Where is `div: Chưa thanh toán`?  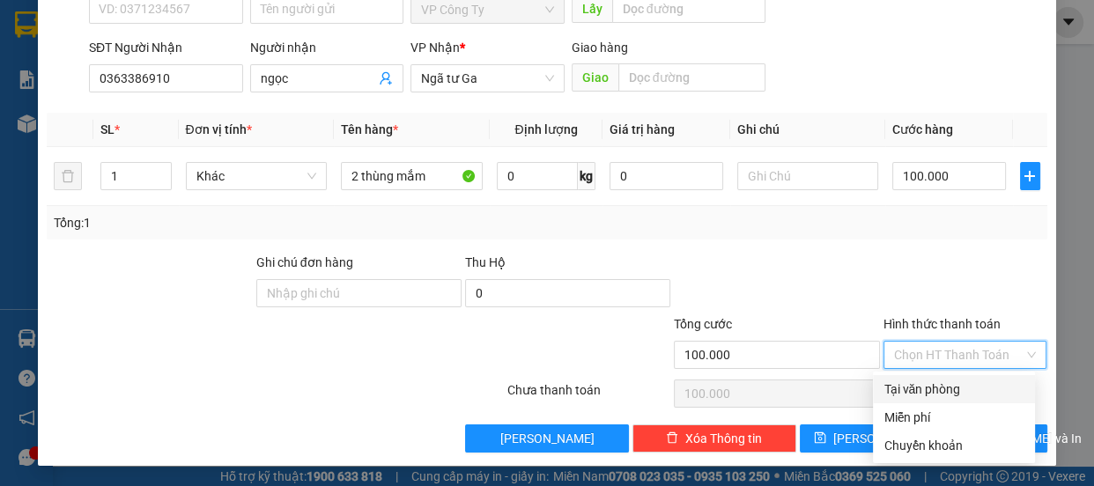
div: Chưa thanh toán is located at coordinates (589, 396).